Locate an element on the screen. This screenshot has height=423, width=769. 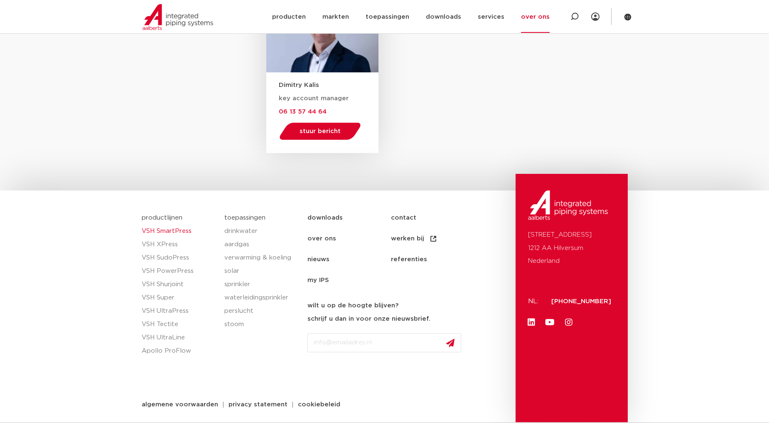
a: VSH UltraPress is located at coordinates (179, 311).